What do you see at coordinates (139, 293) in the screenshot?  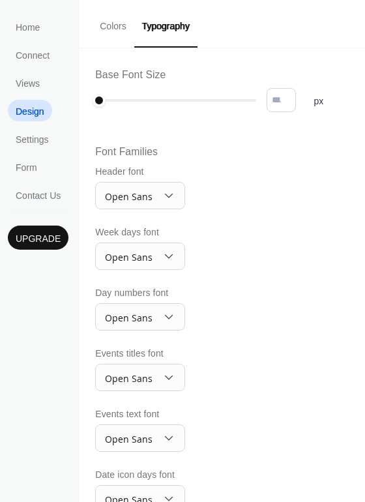 I see `div: Day numbers font` at bounding box center [139, 293].